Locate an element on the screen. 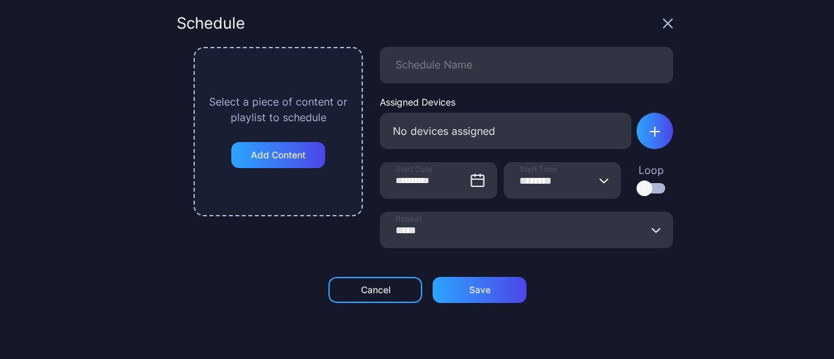 The height and width of the screenshot is (359, 834). div: Select a piece of content or playlist to schedule is located at coordinates (278, 109).